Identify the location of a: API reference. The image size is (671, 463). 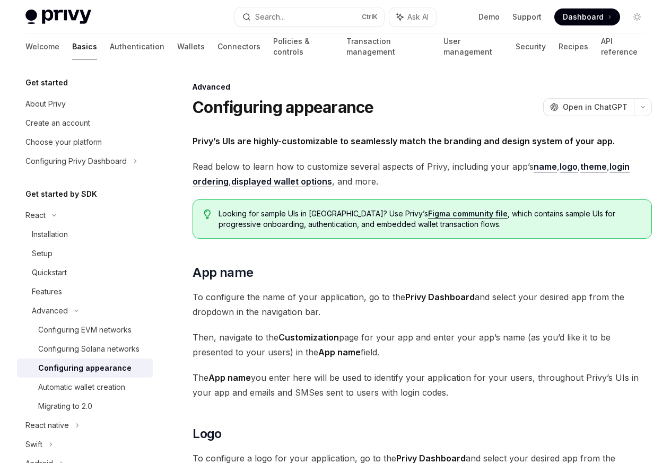
(623, 47).